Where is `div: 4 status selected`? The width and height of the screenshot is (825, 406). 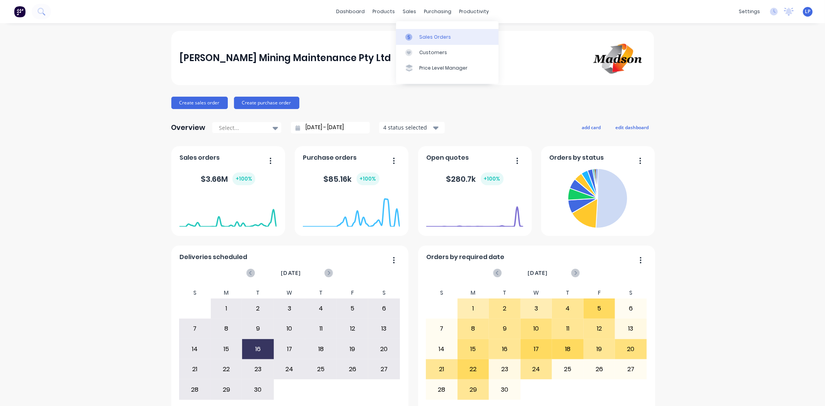
div: 4 status selected is located at coordinates (408, 127).